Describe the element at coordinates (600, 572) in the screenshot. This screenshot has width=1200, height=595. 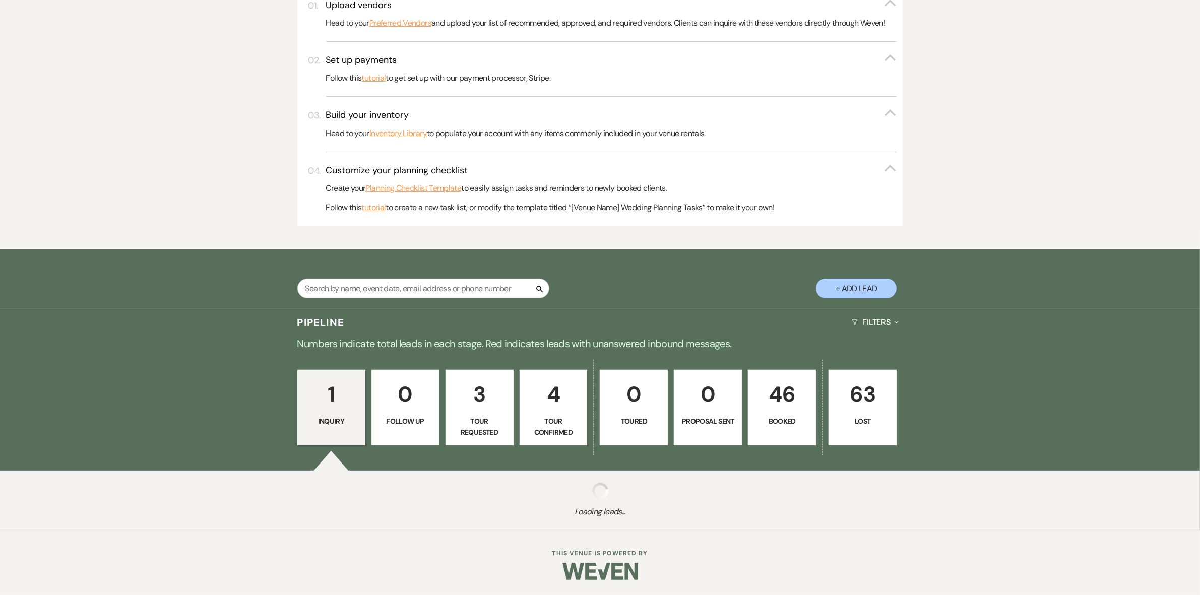
I see `img: Weven Logo` at that location.